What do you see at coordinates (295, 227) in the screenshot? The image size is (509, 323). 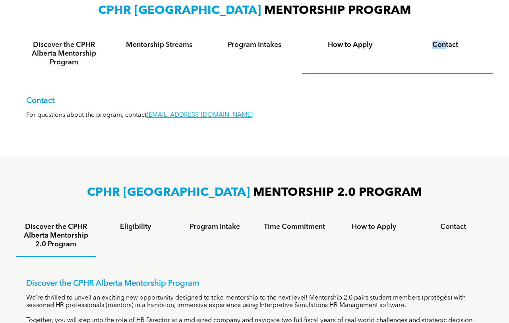 I see `h4: Time Commitment` at bounding box center [295, 227].